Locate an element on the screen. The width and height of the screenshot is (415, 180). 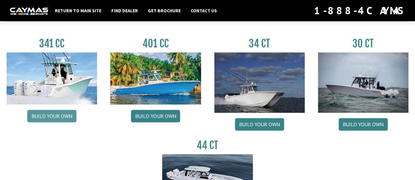
img: Caymas_34_CT_pic_1.jpg is located at coordinates (260, 83).